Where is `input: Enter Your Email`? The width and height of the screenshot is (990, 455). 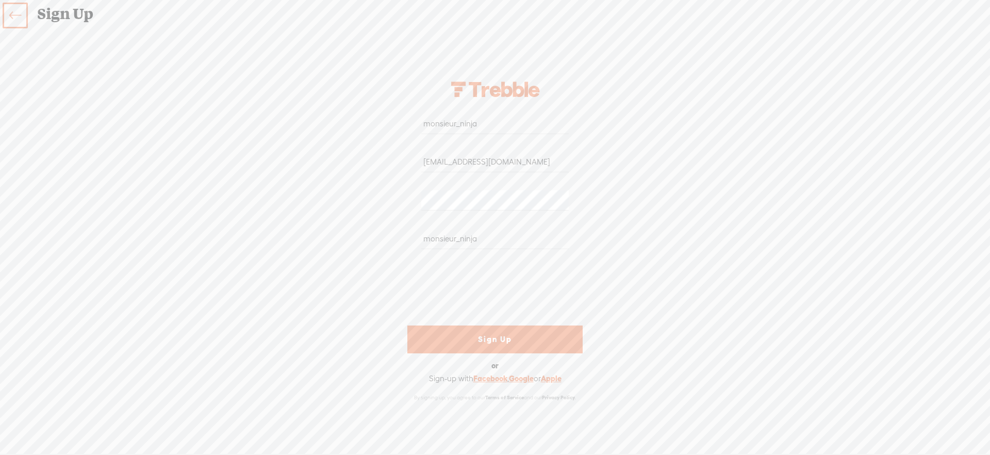
input: Enter Your Email is located at coordinates (495, 162).